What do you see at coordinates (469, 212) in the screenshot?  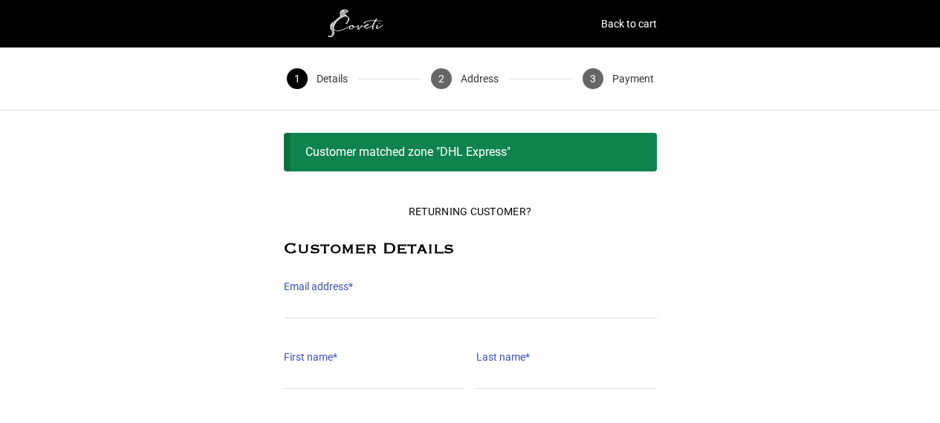 I see `button: Returning Customer?` at bounding box center [469, 212].